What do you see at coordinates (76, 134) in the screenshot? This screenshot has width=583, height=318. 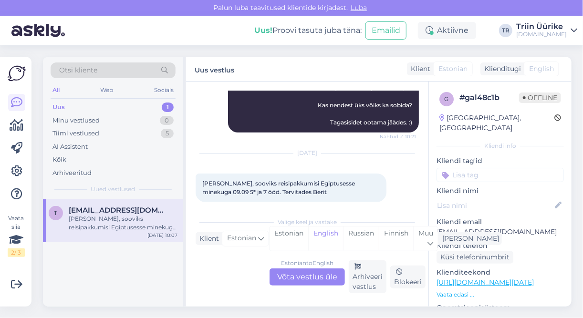 I see `div: Tiimi vestlused` at bounding box center [76, 134].